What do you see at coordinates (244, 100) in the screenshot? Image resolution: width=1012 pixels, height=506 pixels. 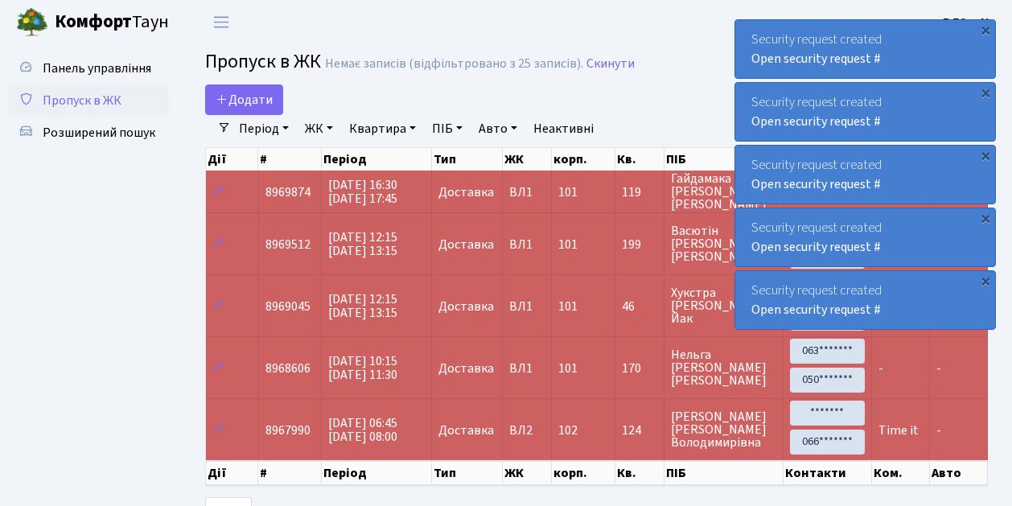 I see `span: Додати` at bounding box center [244, 100].